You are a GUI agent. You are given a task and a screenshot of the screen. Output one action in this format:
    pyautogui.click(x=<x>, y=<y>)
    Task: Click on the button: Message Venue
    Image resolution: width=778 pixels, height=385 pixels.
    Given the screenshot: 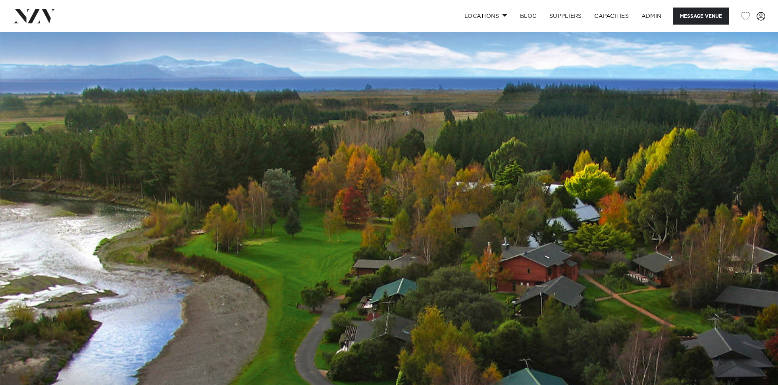 What is the action you would take?
    pyautogui.click(x=701, y=16)
    